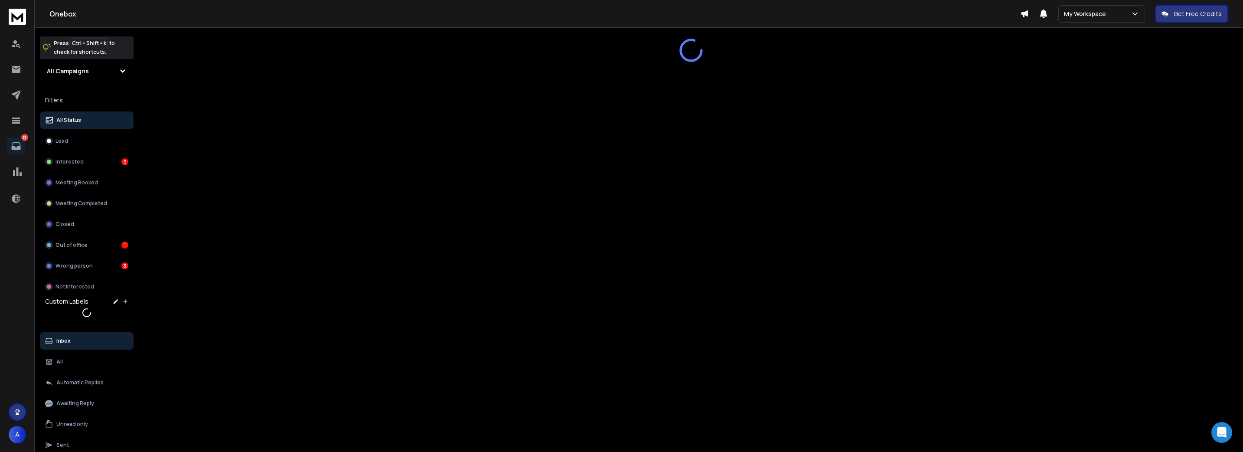  What do you see at coordinates (62, 445) in the screenshot?
I see `p: Sent` at bounding box center [62, 445].